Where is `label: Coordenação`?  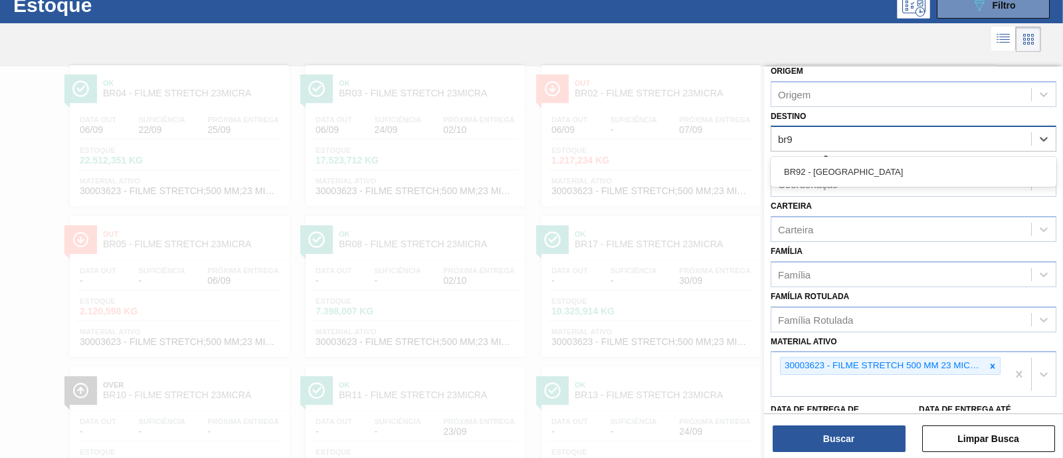
label: Coordenação is located at coordinates (803, 161).